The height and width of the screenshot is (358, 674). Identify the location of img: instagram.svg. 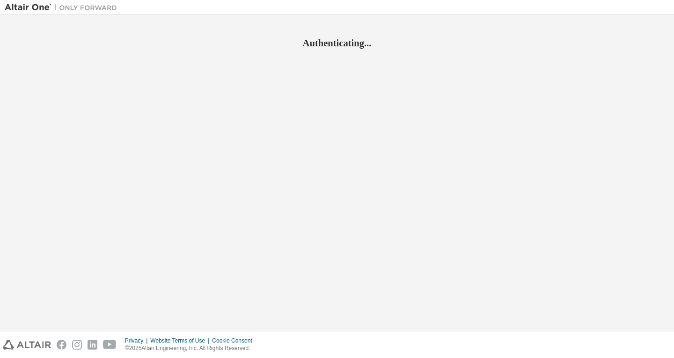
(77, 345).